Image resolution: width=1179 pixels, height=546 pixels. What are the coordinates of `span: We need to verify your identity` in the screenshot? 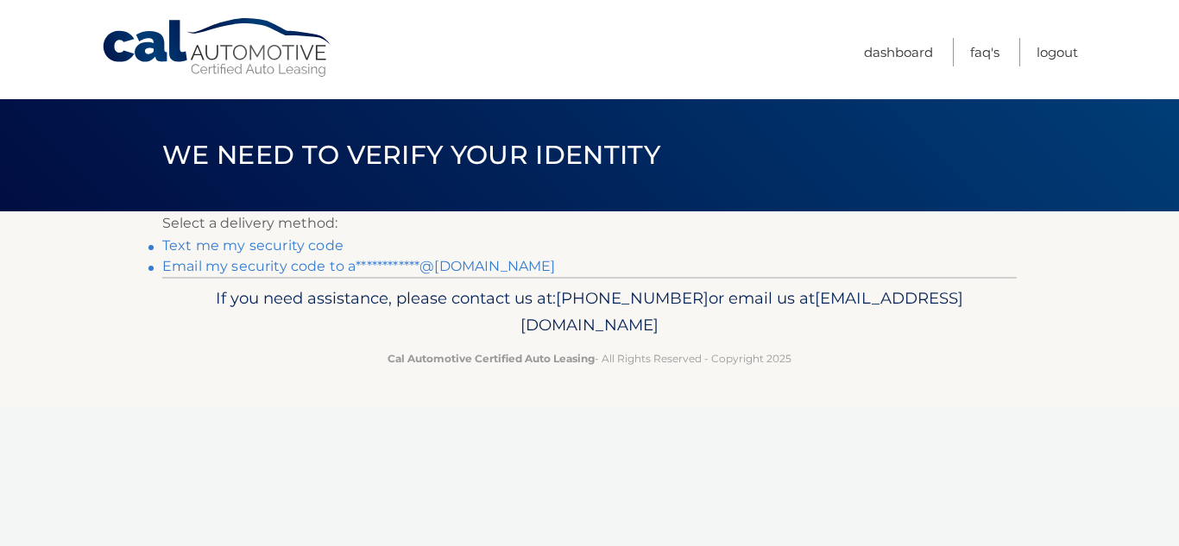 It's located at (411, 154).